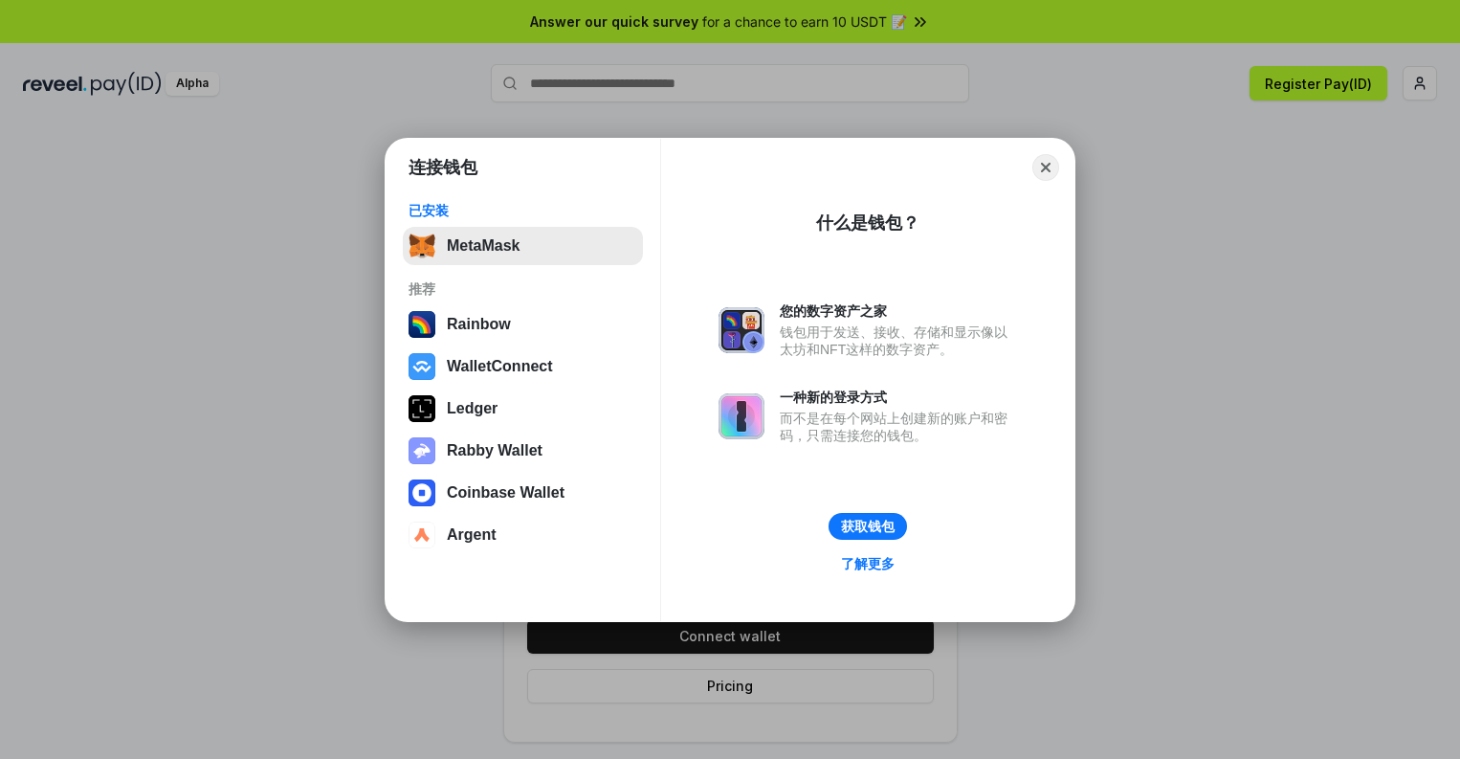 This screenshot has width=1460, height=759. Describe the element at coordinates (422, 324) in the screenshot. I see `img: svg+xml,%3Csvg%20width%3D%22120%22%20height%3D%22120%22%20viewBox%3D%220%200%20120%20120%22%20fil...` at that location.